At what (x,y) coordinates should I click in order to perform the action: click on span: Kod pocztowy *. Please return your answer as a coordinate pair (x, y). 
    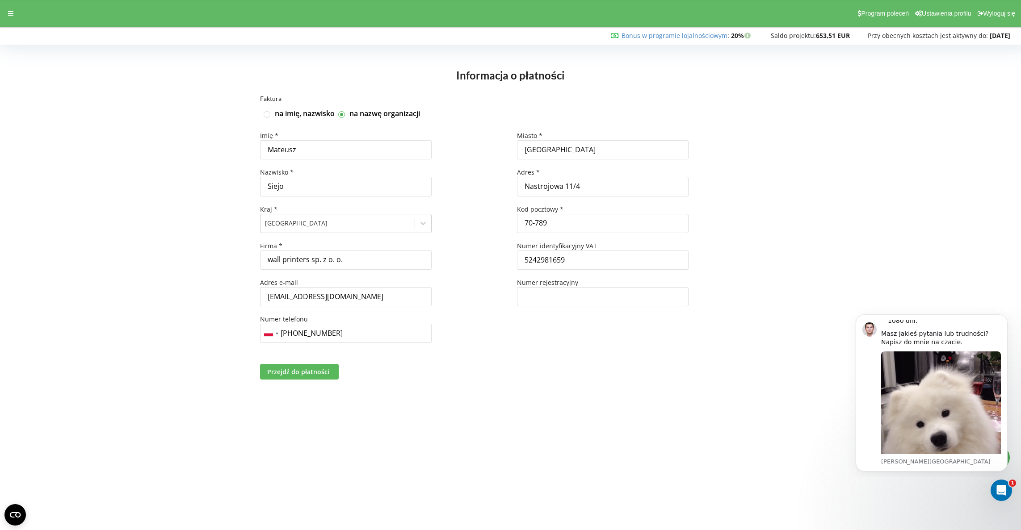
    Looking at the image, I should click on (540, 209).